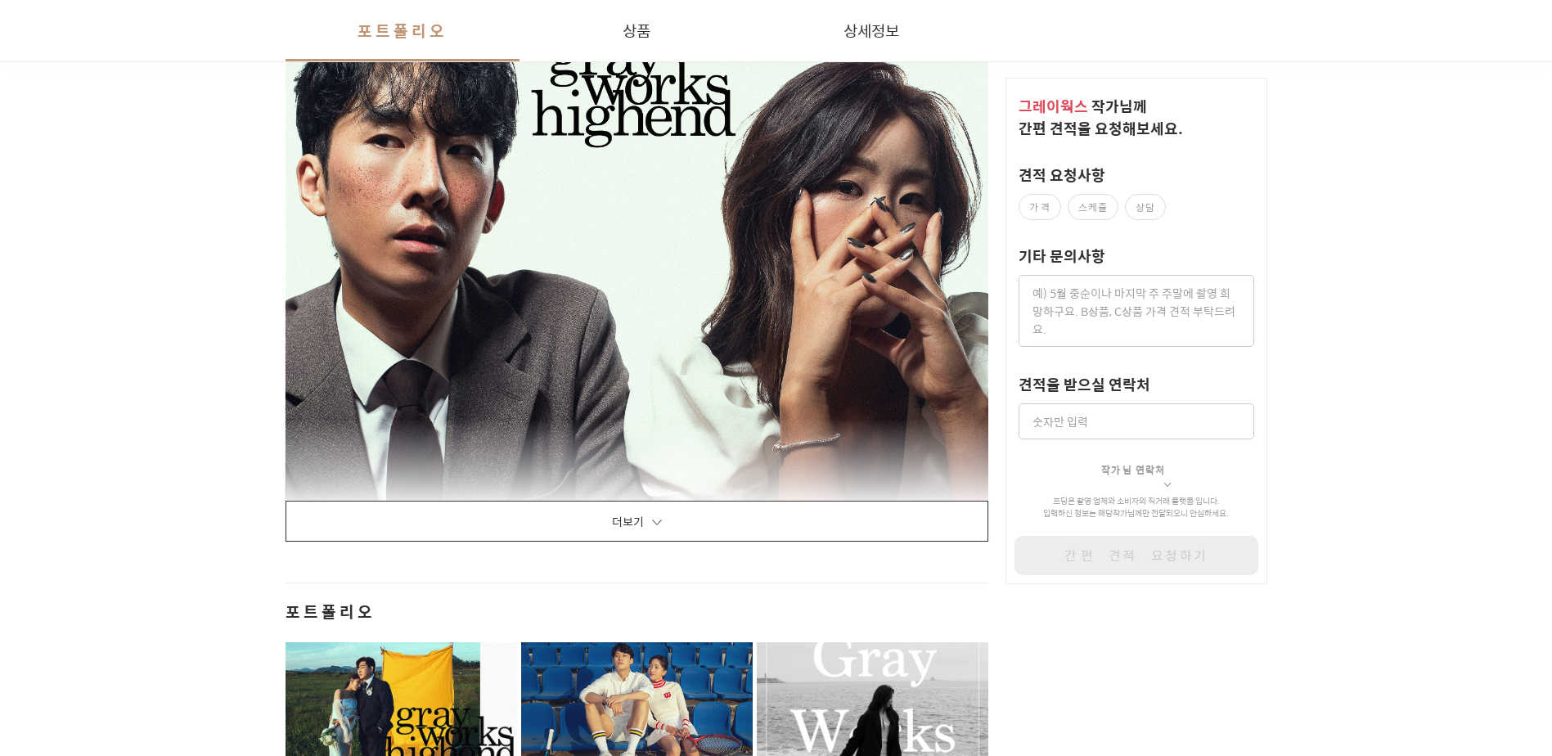 The image size is (1552, 756). I want to click on button: 작가님 연락처, so click(1135, 465).